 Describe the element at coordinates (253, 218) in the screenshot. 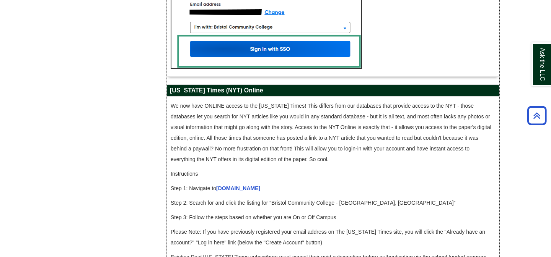

I see `span: Step 3: Follow the steps based on whether you are On or Off Campus` at that location.